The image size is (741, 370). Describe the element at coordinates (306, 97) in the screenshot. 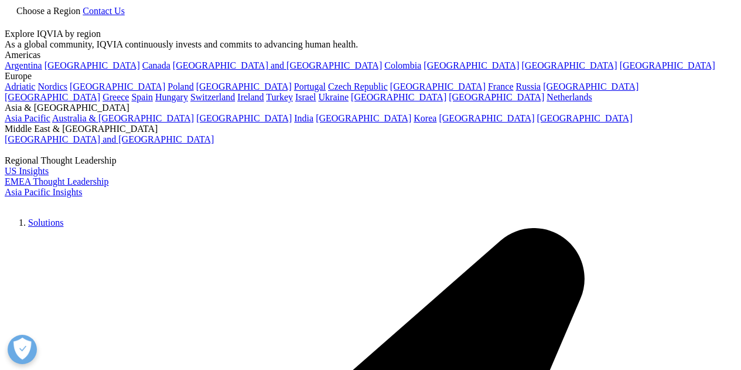

I see `a: Israel` at that location.